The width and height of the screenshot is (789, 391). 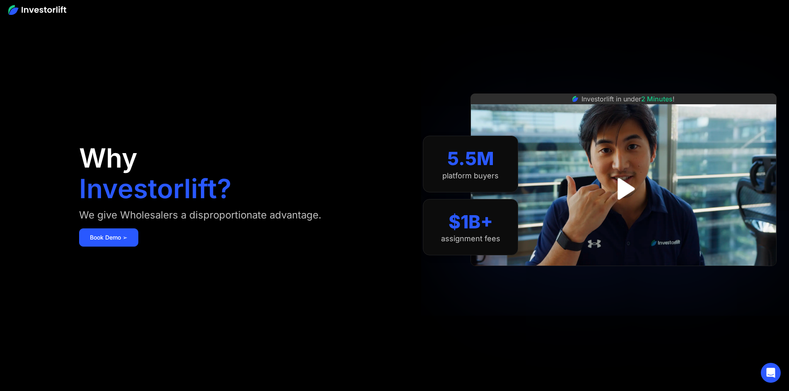 I want to click on span: 2 Minutes, so click(x=657, y=99).